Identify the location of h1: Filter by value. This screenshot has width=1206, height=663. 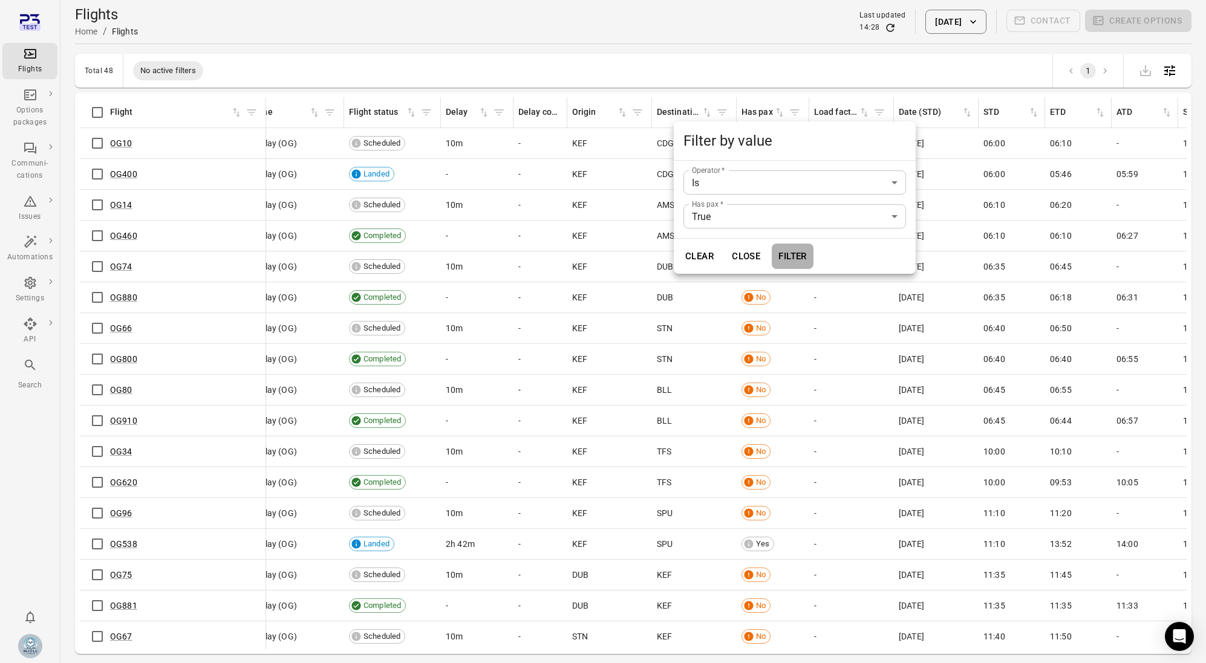
(795, 141).